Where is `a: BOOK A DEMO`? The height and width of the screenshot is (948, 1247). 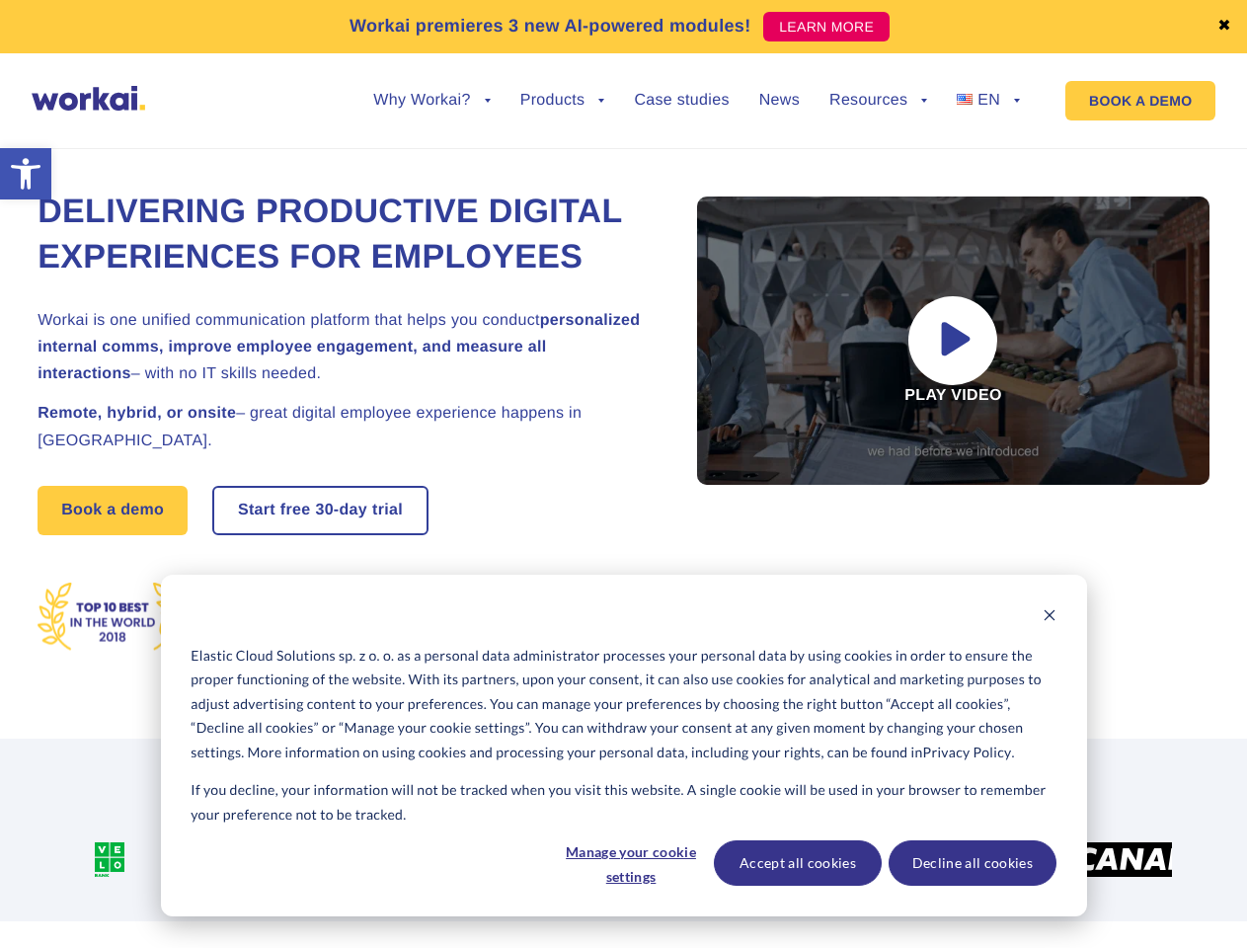 a: BOOK A DEMO is located at coordinates (1140, 101).